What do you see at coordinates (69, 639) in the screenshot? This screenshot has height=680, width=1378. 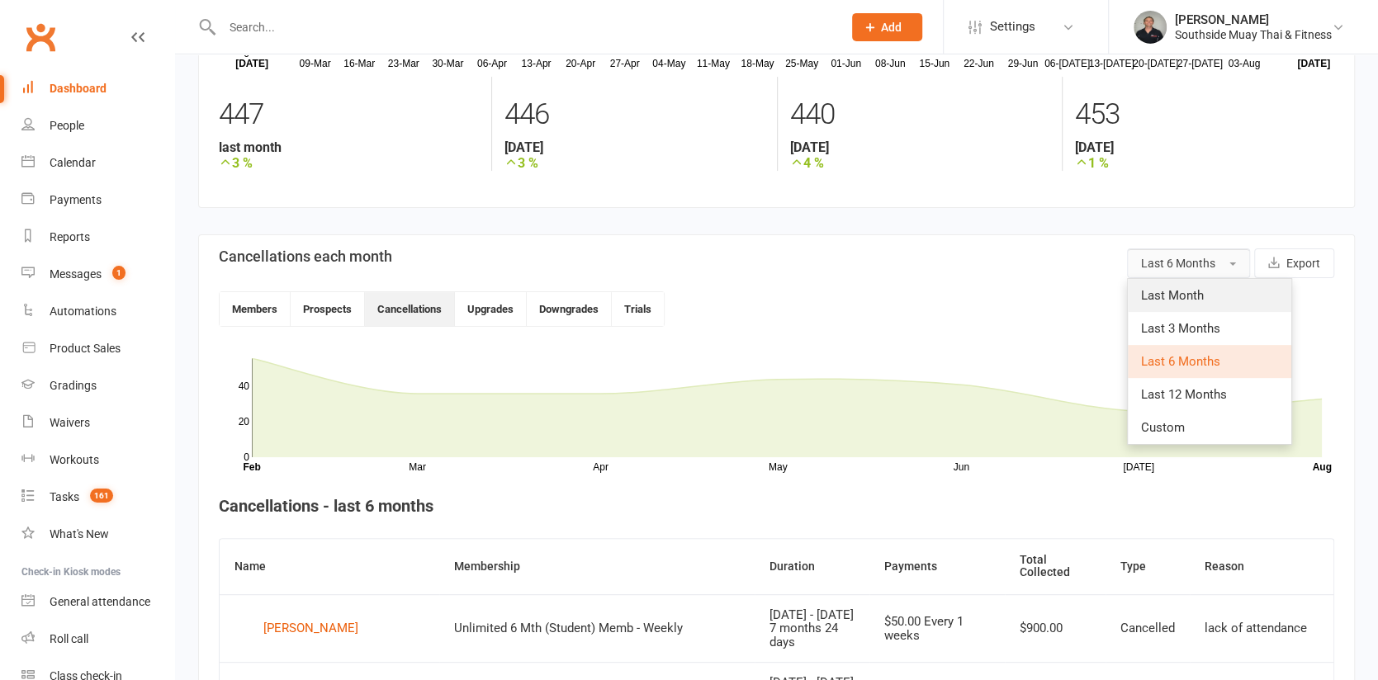 I see `div: Roll call` at bounding box center [69, 639].